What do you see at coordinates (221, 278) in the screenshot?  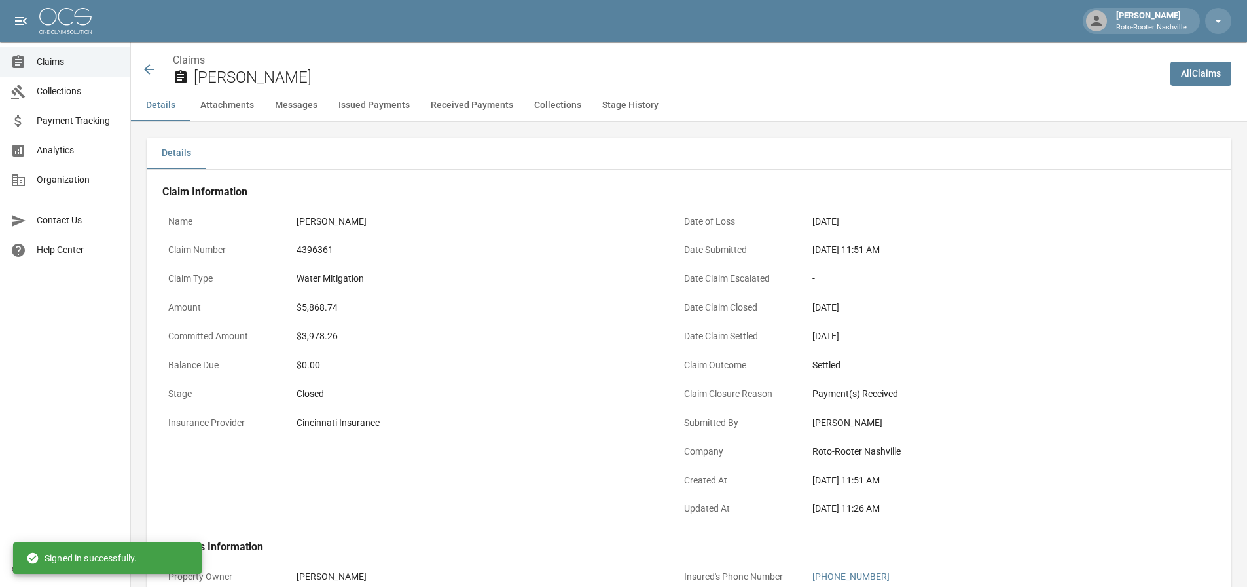 I see `p: Claim Type` at bounding box center [221, 278].